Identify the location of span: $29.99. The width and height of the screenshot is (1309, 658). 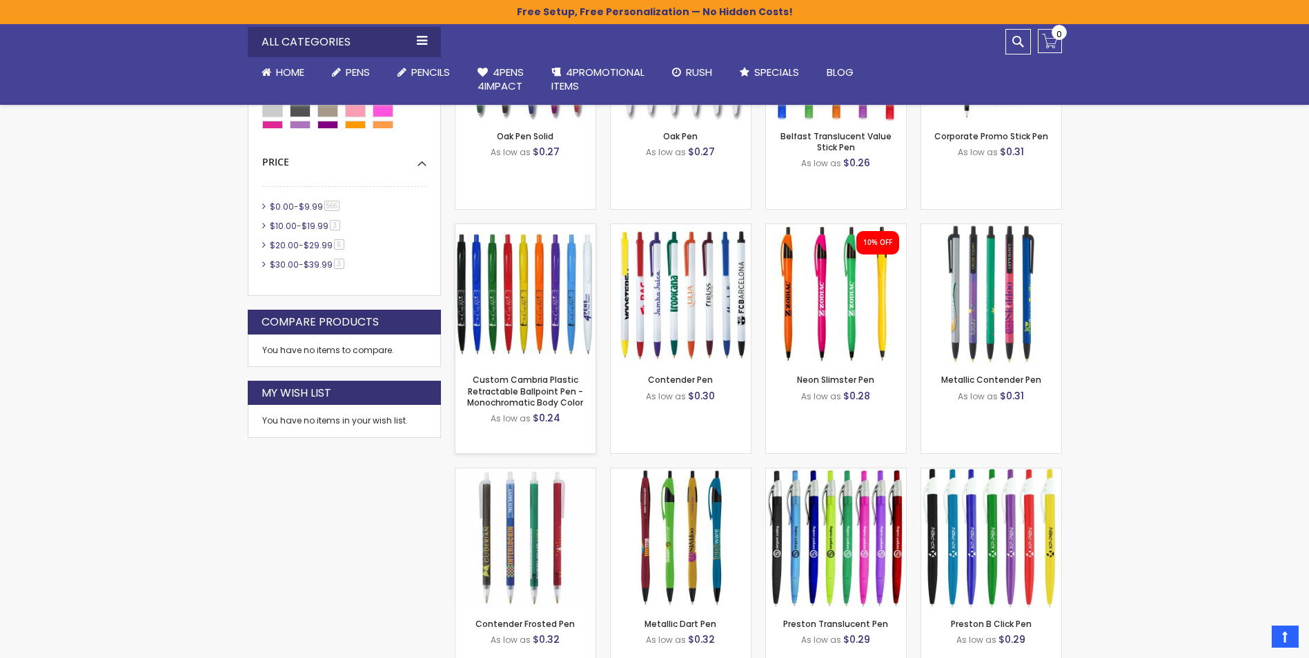
(318, 245).